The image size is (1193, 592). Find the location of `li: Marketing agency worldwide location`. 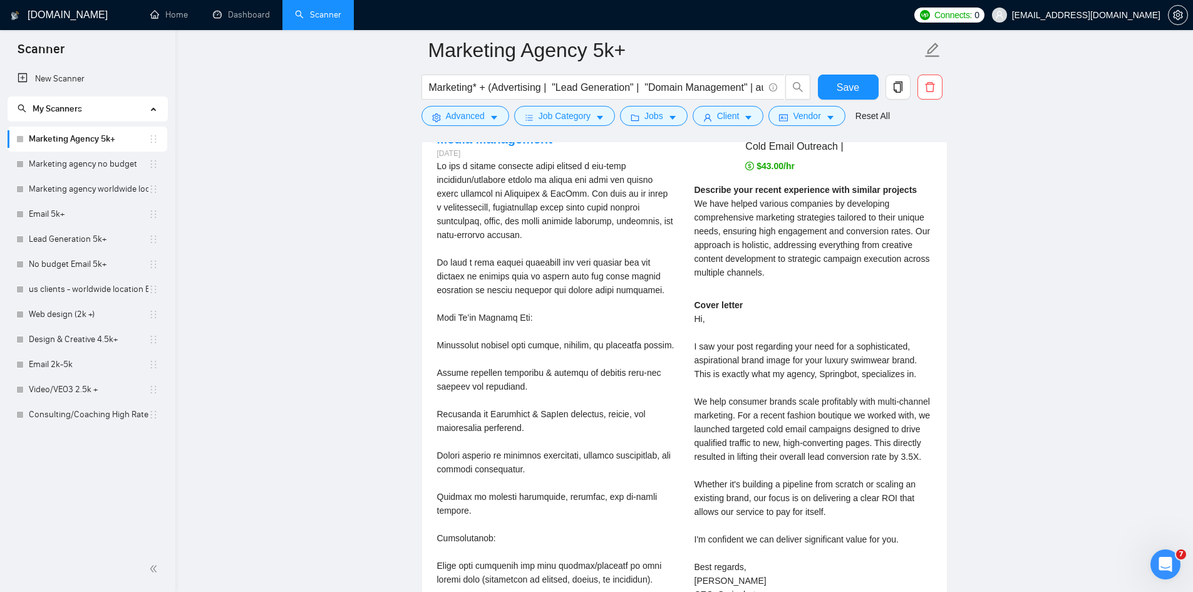

li: Marketing agency worldwide location is located at coordinates (87, 189).